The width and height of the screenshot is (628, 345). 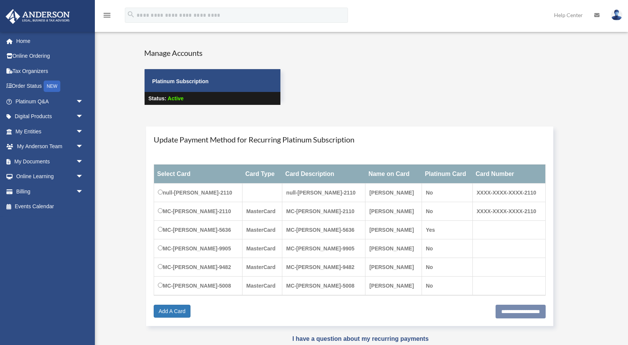 I want to click on a: Add A Card, so click(x=172, y=311).